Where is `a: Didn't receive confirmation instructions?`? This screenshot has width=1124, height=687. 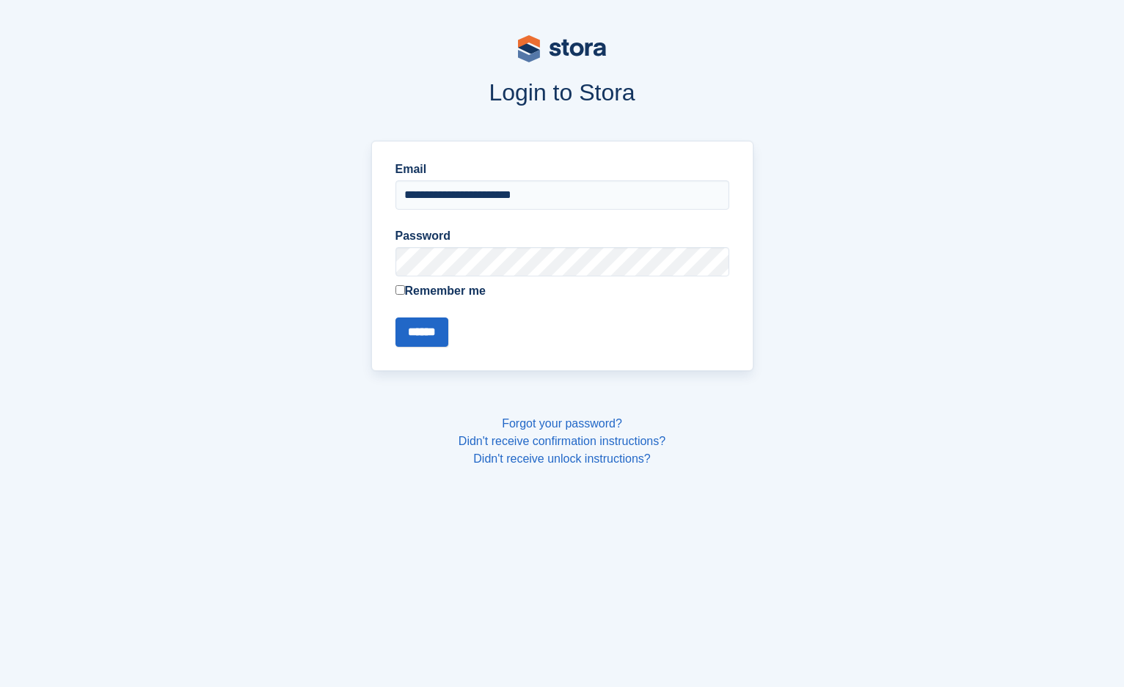 a: Didn't receive confirmation instructions? is located at coordinates (562, 441).